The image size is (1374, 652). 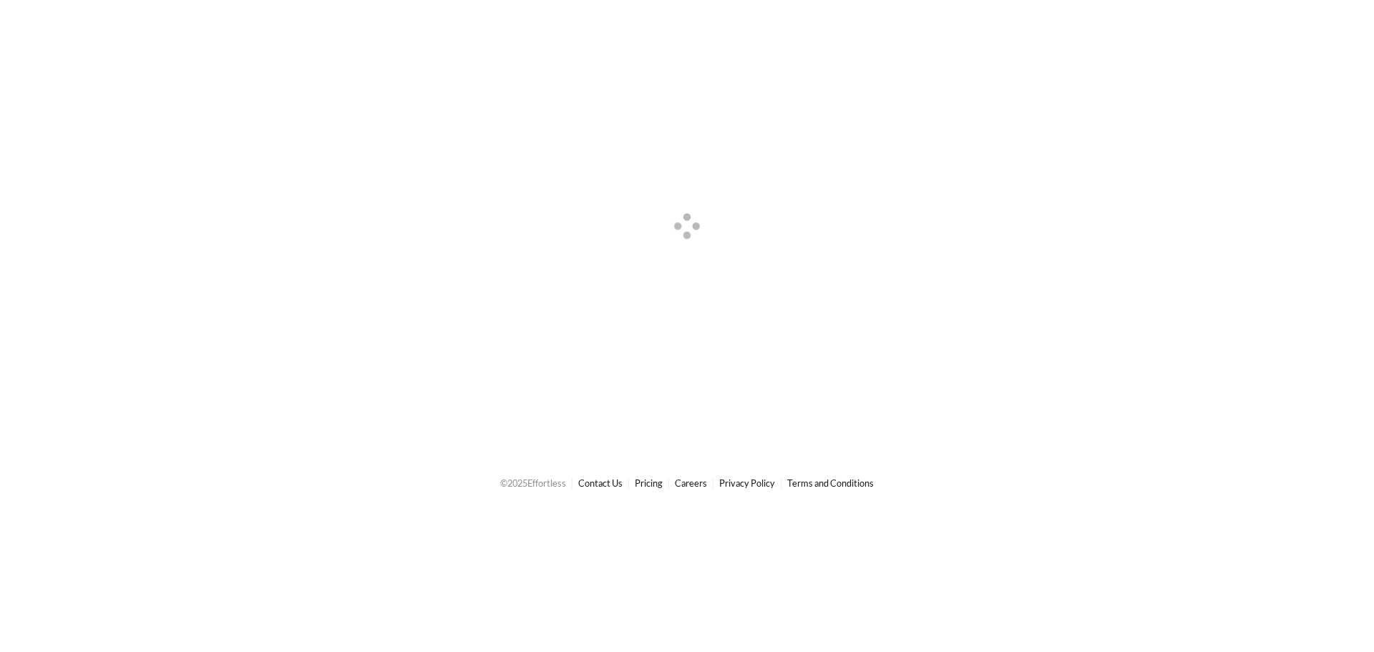 I want to click on span: © 2025 Effortless, so click(x=533, y=483).